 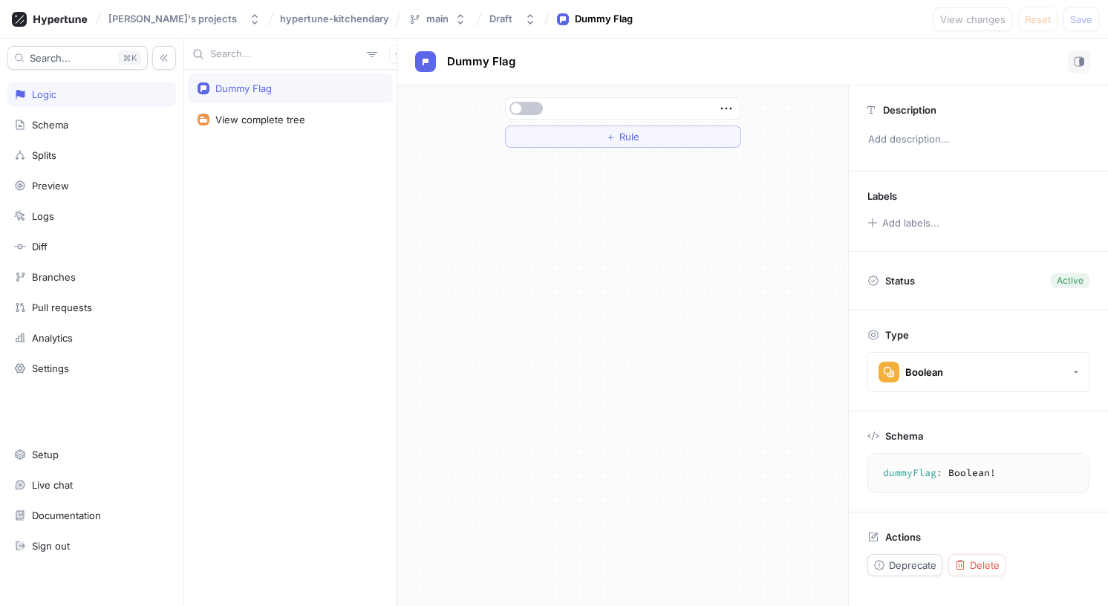 I want to click on div: Logic, so click(x=44, y=94).